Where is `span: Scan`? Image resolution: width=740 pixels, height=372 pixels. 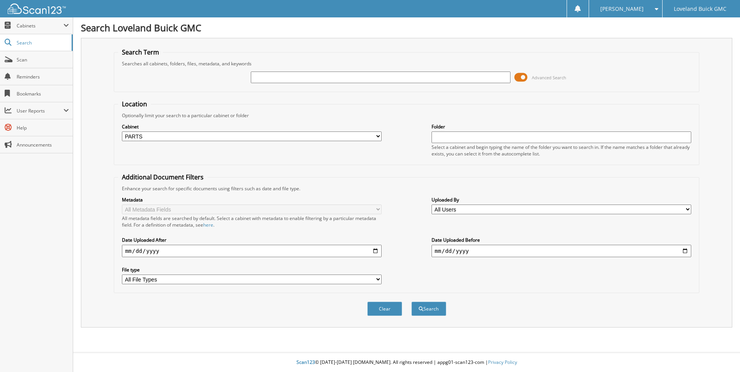 span: Scan is located at coordinates (43, 60).